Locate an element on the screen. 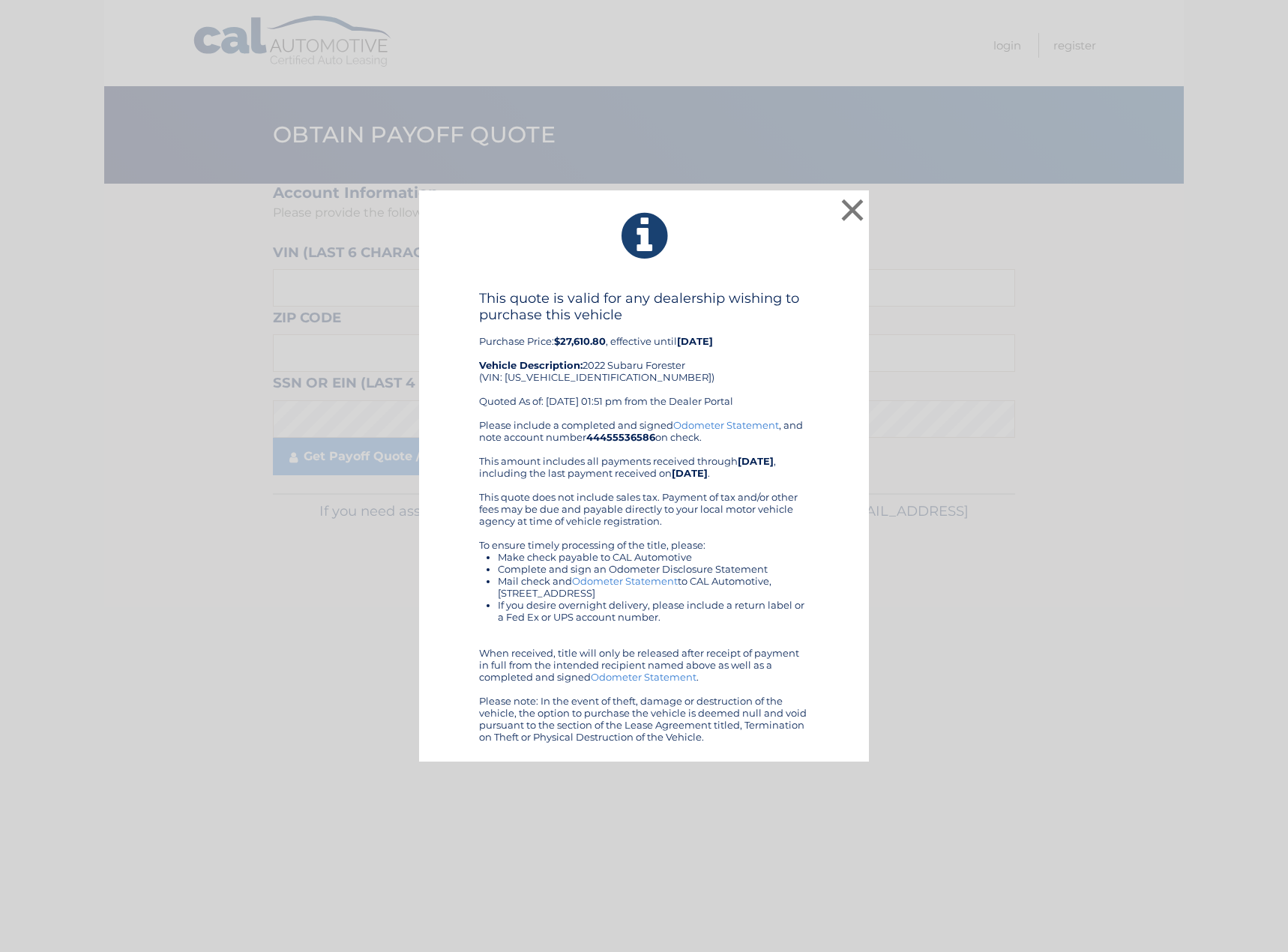 The height and width of the screenshot is (952, 1288). li: Make check payable to CAL Automotive is located at coordinates (653, 557).